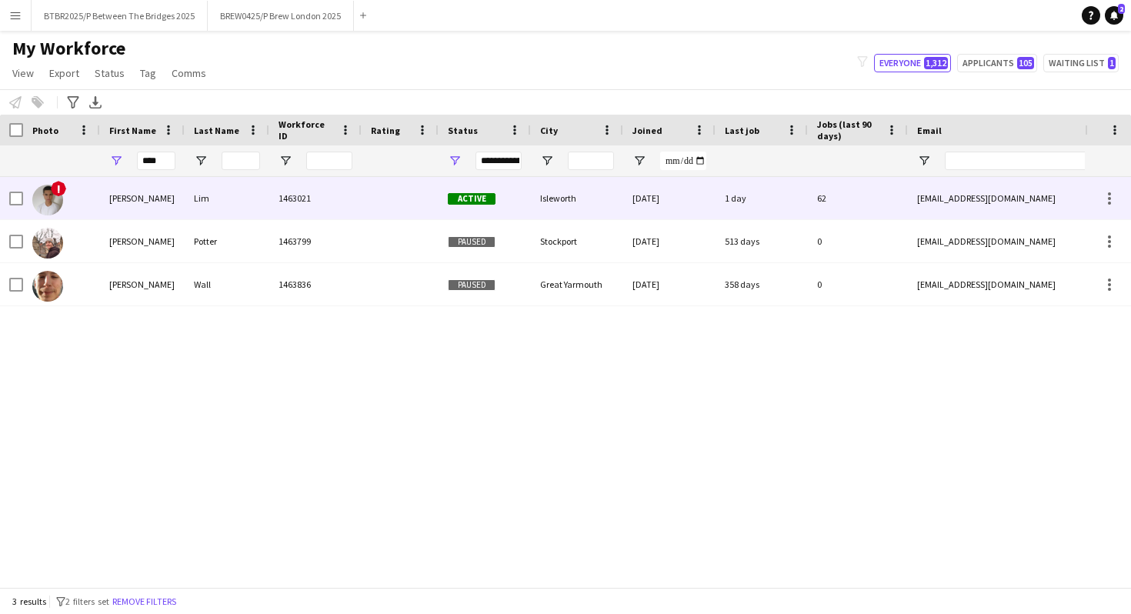  What do you see at coordinates (73, 102) in the screenshot?
I see `app-action-btn: Advanced filters` at bounding box center [73, 102].